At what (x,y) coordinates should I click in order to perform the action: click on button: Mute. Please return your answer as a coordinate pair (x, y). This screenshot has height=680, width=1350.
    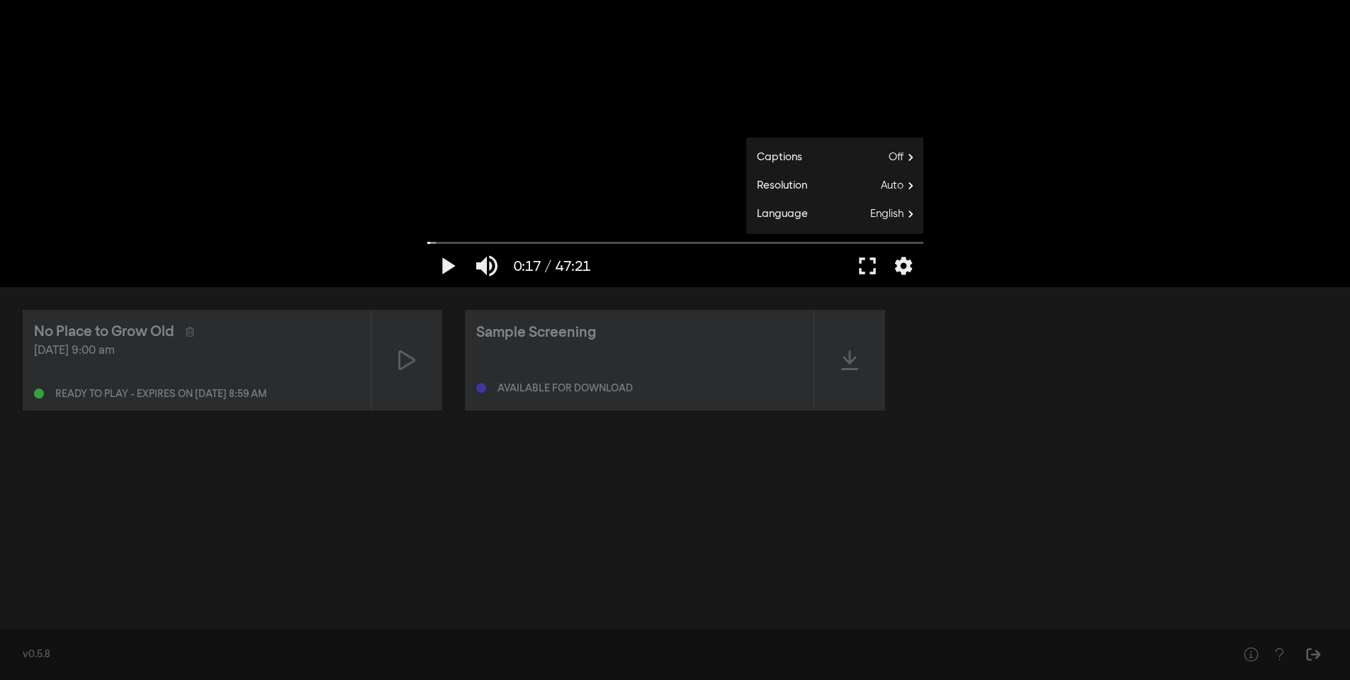
    Looking at the image, I should click on (487, 266).